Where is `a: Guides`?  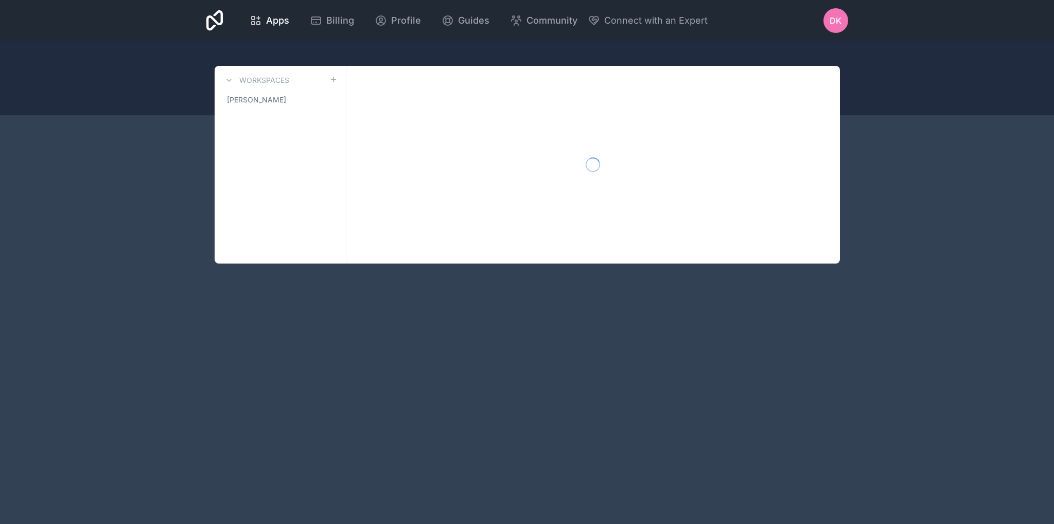 a: Guides is located at coordinates (465, 21).